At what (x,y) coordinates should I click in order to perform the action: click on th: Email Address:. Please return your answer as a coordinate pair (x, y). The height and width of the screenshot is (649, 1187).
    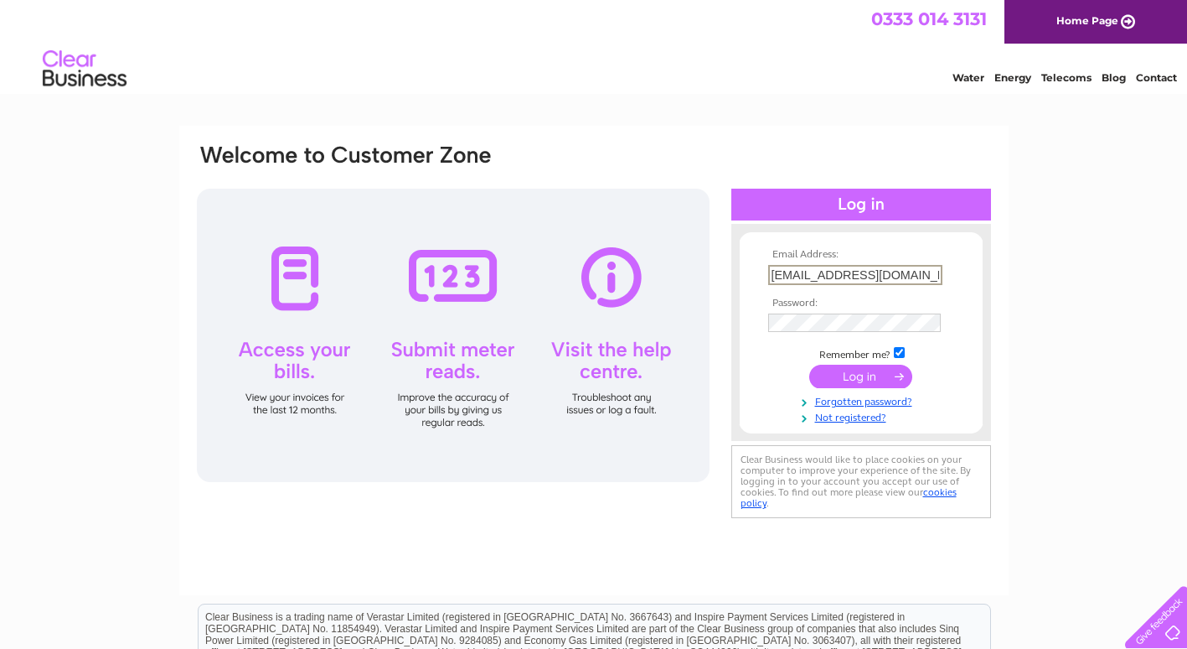
    Looking at the image, I should click on (861, 255).